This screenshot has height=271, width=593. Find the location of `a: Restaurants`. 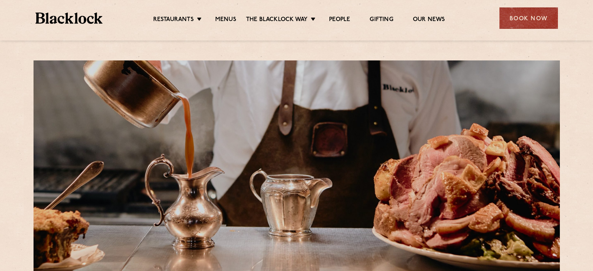

a: Restaurants is located at coordinates (174, 20).